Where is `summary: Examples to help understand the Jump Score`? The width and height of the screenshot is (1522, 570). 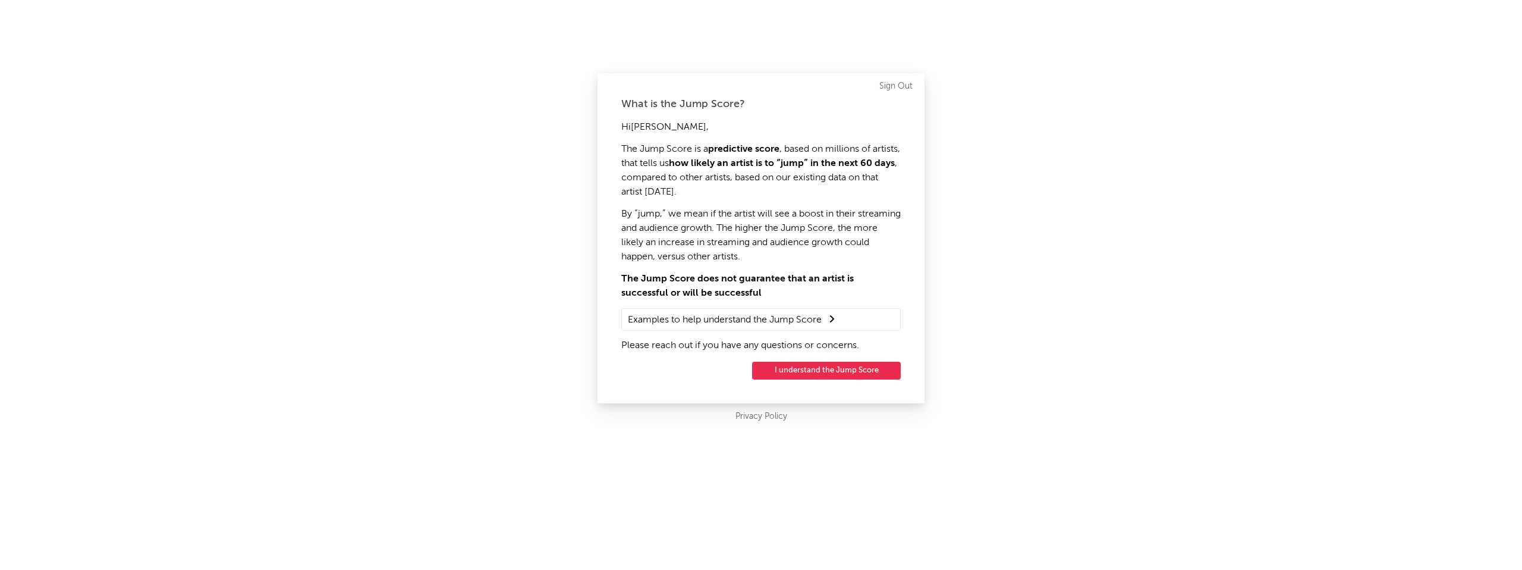 summary: Examples to help understand the Jump Score is located at coordinates (761, 319).